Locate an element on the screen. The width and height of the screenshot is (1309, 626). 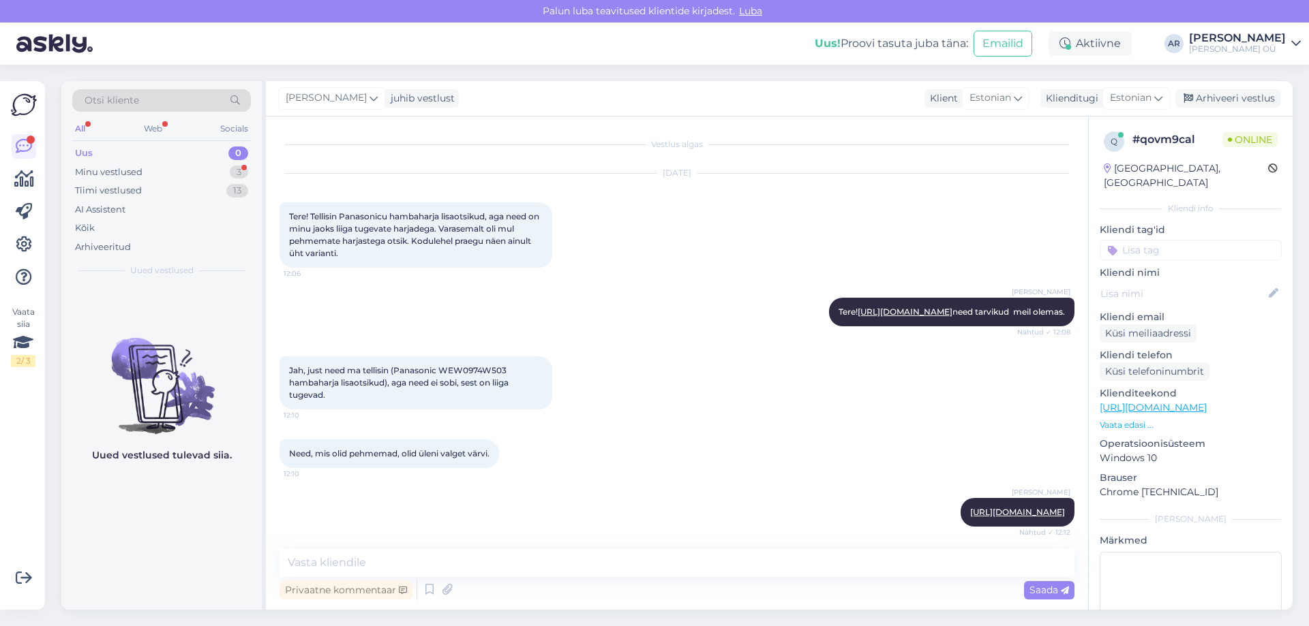
div: Uus is located at coordinates (84, 153).